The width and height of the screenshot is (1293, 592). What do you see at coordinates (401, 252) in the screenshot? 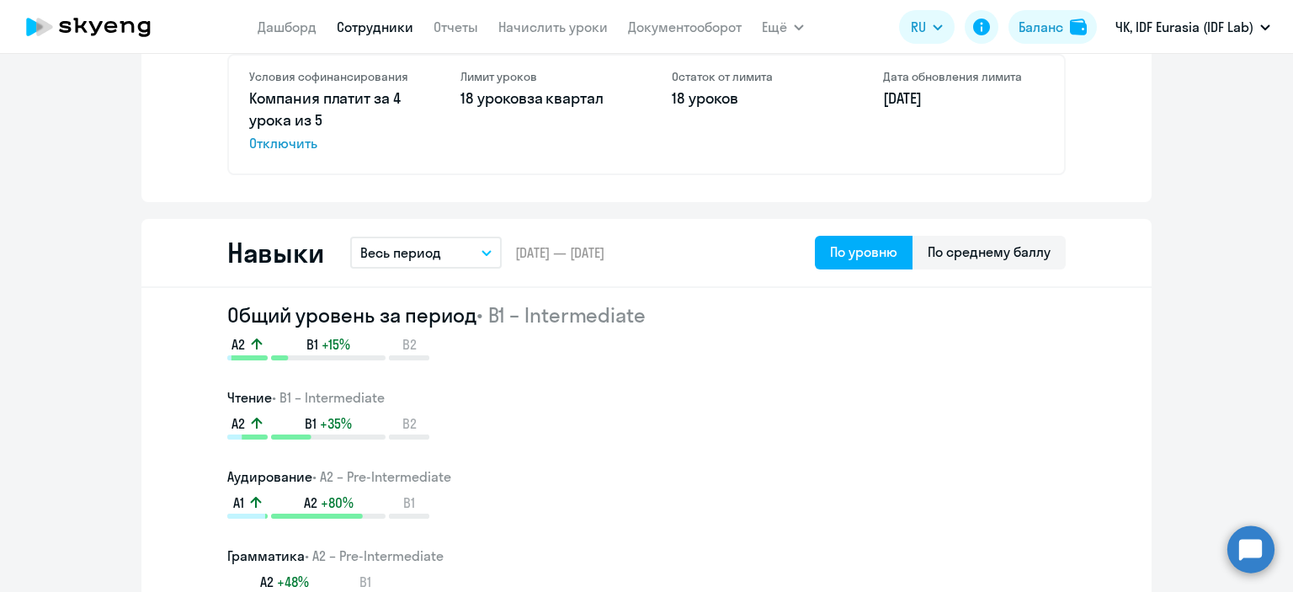
I see `p: Весь период` at bounding box center [401, 252].